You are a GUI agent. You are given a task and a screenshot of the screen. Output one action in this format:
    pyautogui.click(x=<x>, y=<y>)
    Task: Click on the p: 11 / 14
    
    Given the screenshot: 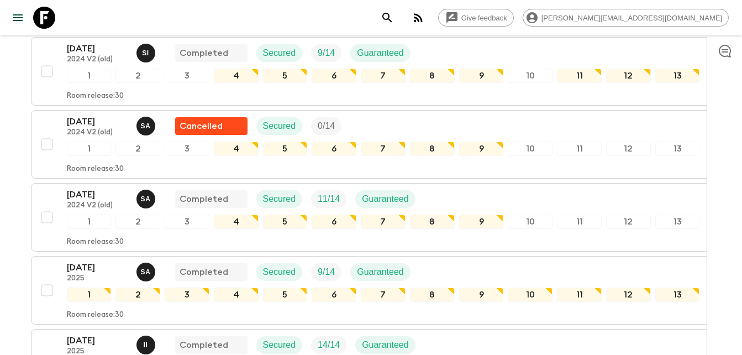 What is the action you would take?
    pyautogui.click(x=329, y=199)
    